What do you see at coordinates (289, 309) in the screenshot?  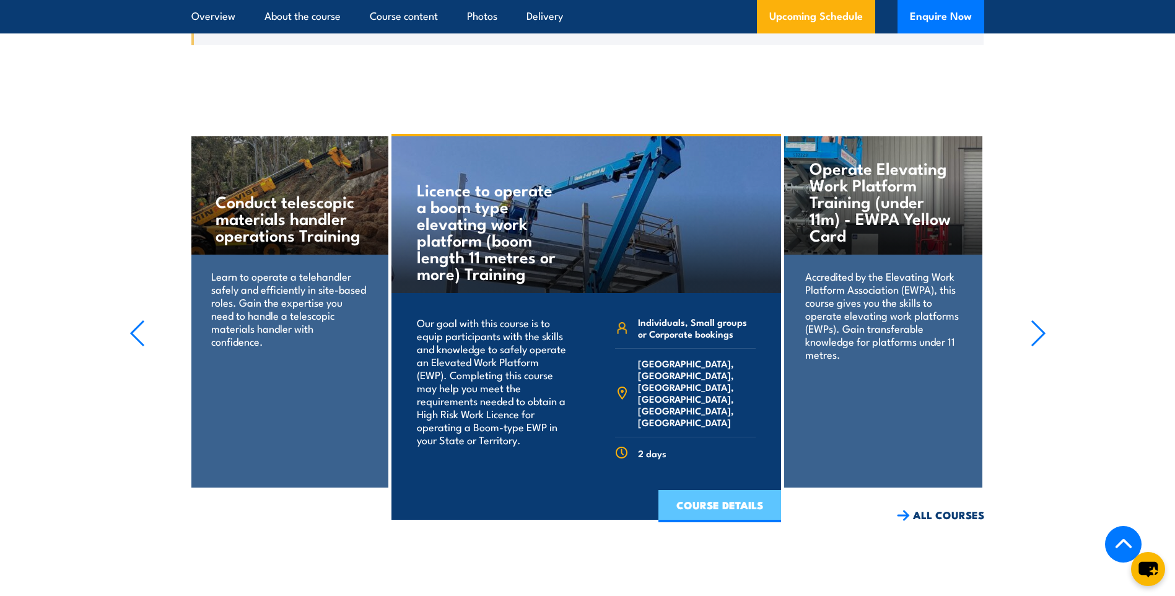 I see `p: Learn to operate a telehandler safely and efficiently in site-based roles. Gain the expertise you...` at bounding box center [289, 309].